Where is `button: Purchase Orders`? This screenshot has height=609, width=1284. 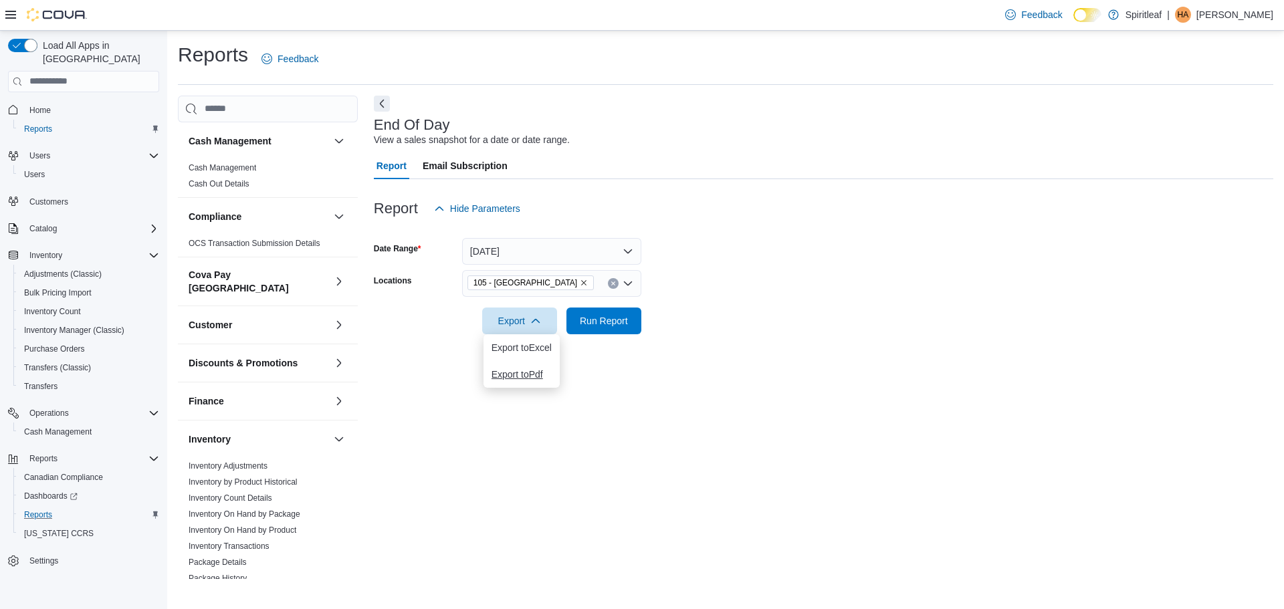
button: Purchase Orders is located at coordinates (89, 349).